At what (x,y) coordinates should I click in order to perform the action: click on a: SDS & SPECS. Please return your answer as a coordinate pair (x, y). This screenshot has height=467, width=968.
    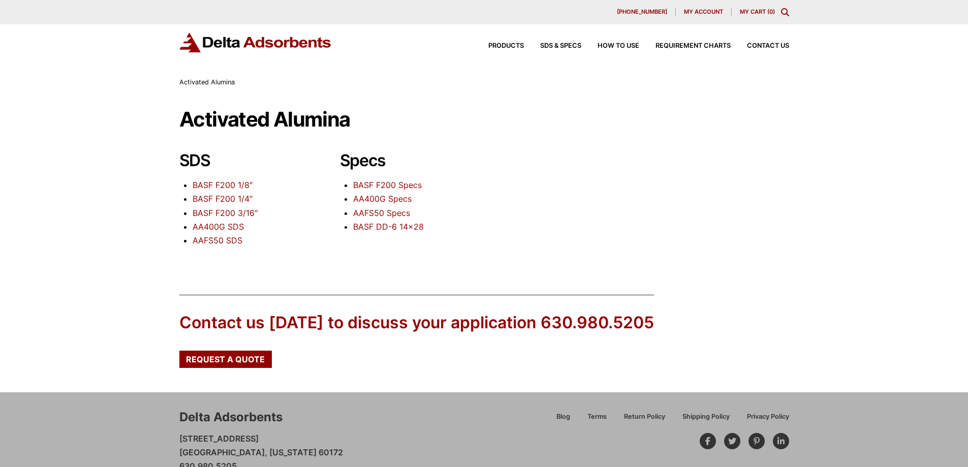
    Looking at the image, I should click on (553, 46).